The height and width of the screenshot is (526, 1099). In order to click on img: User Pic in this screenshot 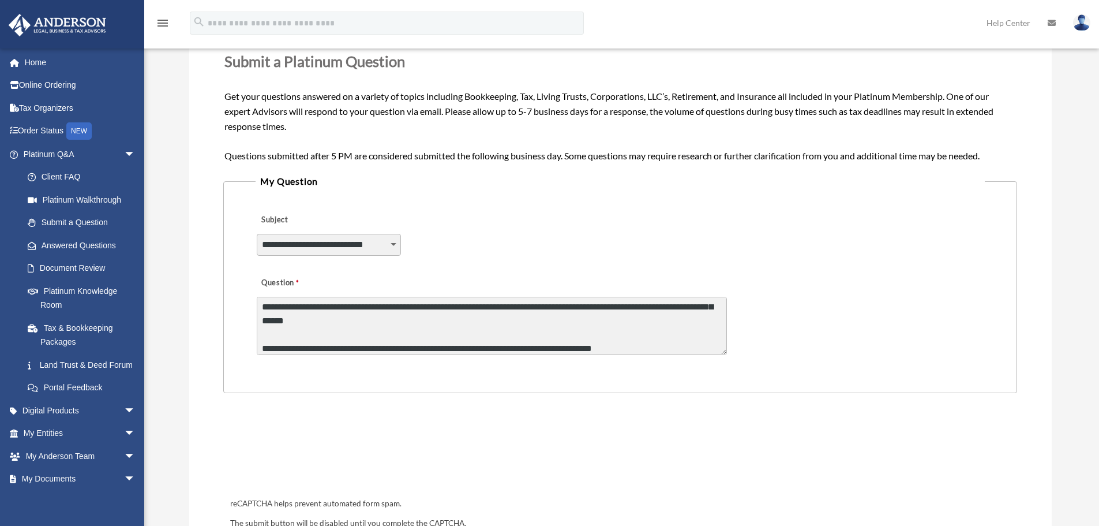, I will do `click(1082, 23)`.